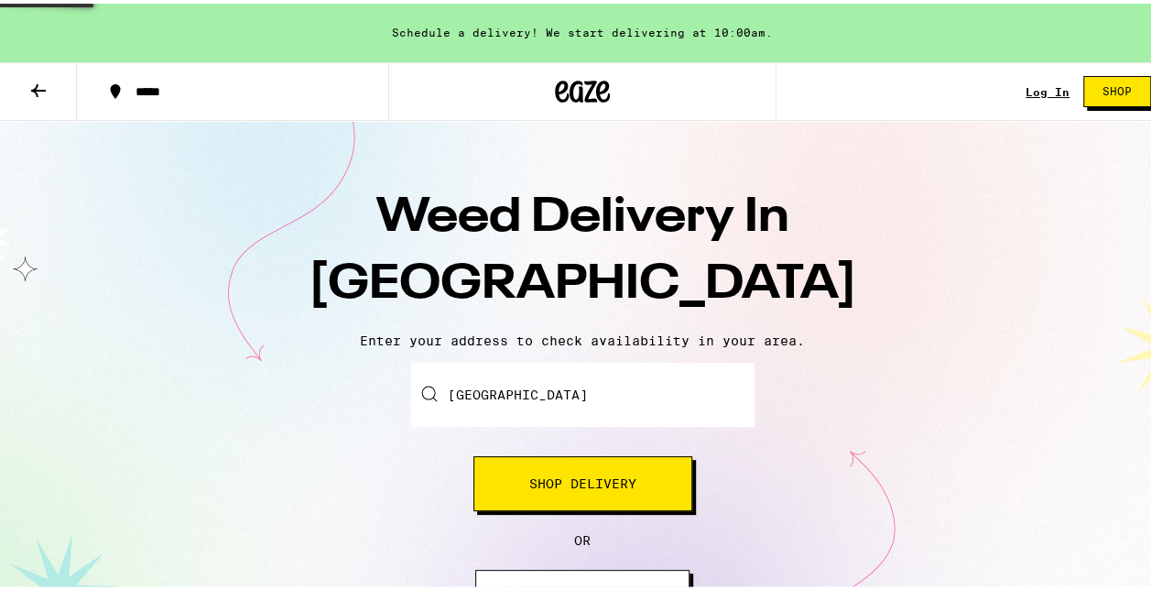 The height and width of the screenshot is (590, 1151). Describe the element at coordinates (582, 337) in the screenshot. I see `p: Enter your address to check availability in your area.` at that location.